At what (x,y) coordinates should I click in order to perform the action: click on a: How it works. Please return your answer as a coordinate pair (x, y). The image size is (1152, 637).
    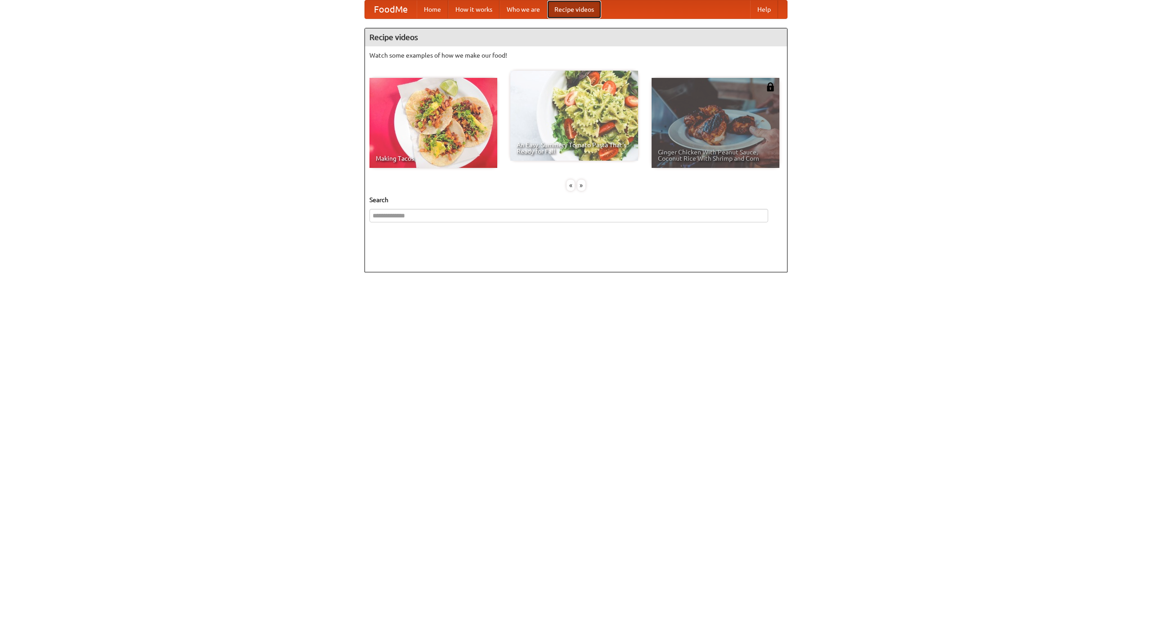
    Looking at the image, I should click on (474, 9).